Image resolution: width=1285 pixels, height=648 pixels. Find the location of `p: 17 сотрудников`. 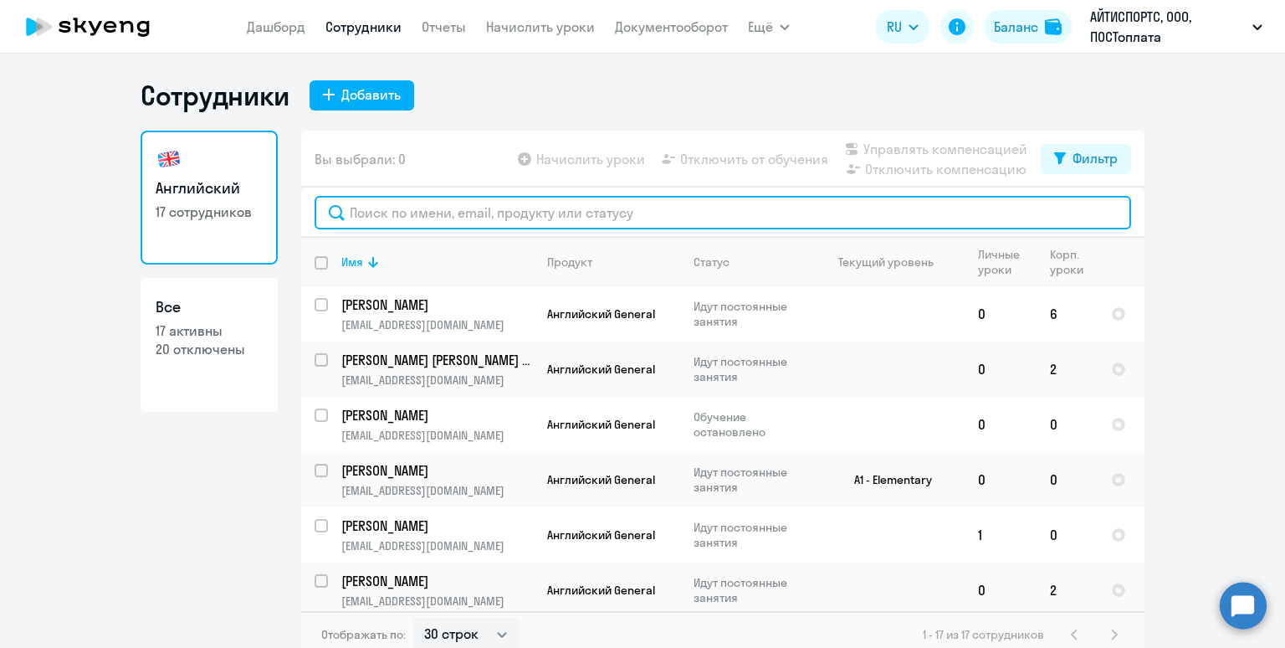

p: 17 сотрудников is located at coordinates (209, 212).